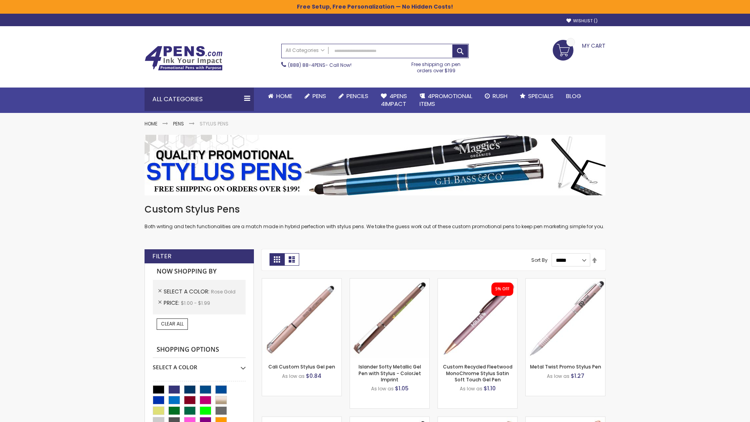 The width and height of the screenshot is (750, 422). What do you see at coordinates (401, 388) in the screenshot?
I see `span: $1.05` at bounding box center [401, 388].